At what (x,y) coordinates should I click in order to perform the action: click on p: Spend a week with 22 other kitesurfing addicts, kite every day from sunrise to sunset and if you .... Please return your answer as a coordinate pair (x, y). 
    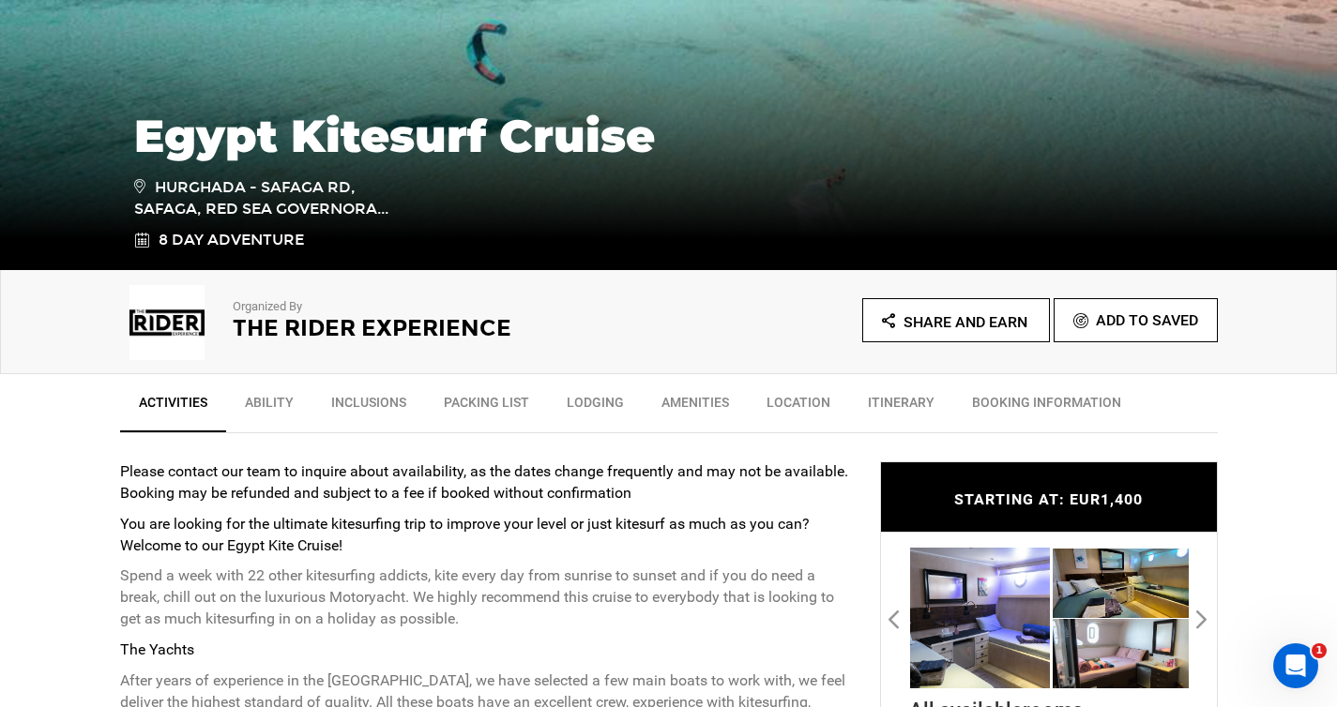
    Looking at the image, I should click on (486, 598).